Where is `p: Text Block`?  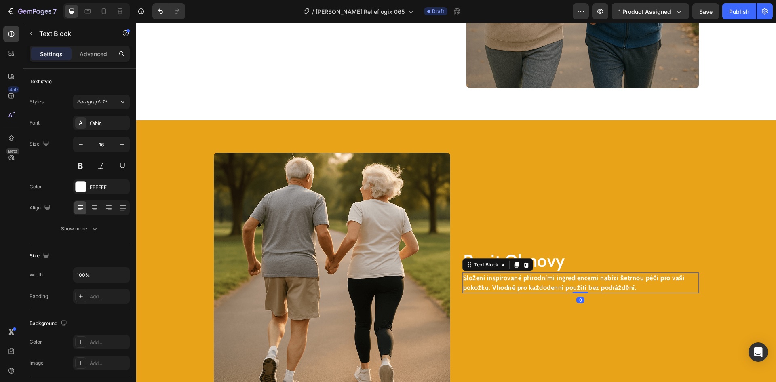
p: Text Block is located at coordinates (74, 34).